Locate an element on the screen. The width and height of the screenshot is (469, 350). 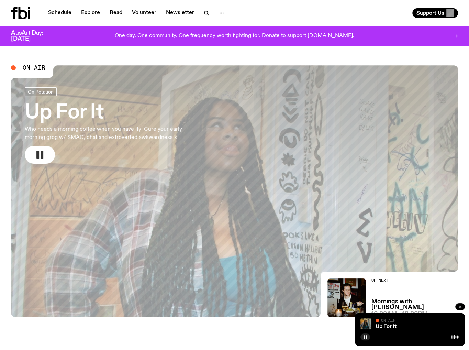
img: Ify - a Brown Skin girl with black braided twists, looking up to the side with her tongue stickin... is located at coordinates (366, 324).